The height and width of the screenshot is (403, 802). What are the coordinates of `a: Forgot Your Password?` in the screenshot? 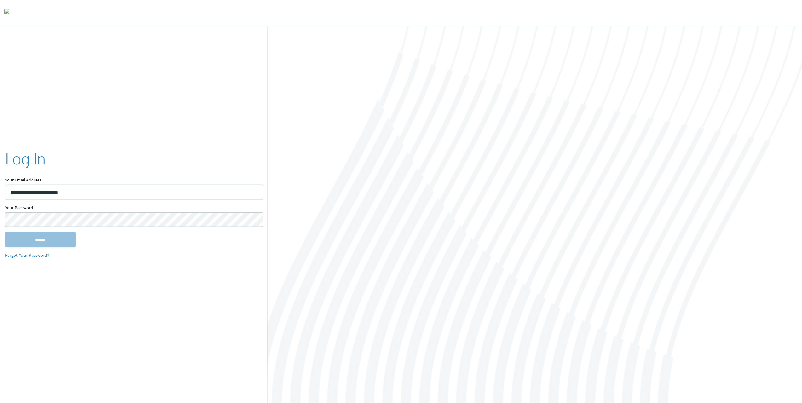 It's located at (27, 256).